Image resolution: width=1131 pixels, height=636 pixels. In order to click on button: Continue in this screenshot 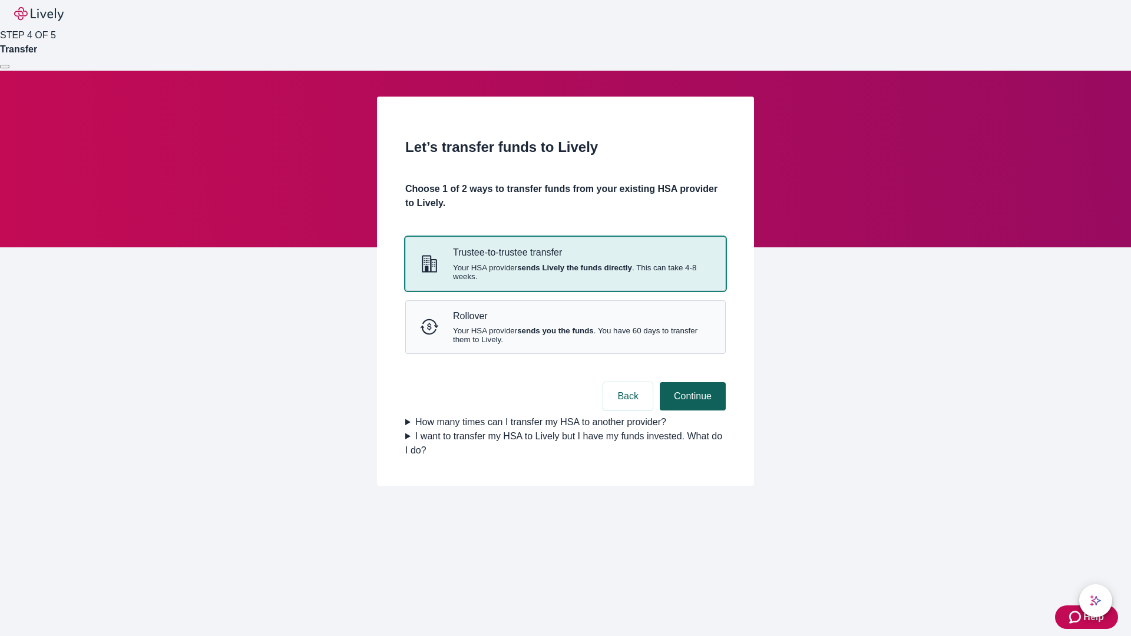, I will do `click(693, 396)`.